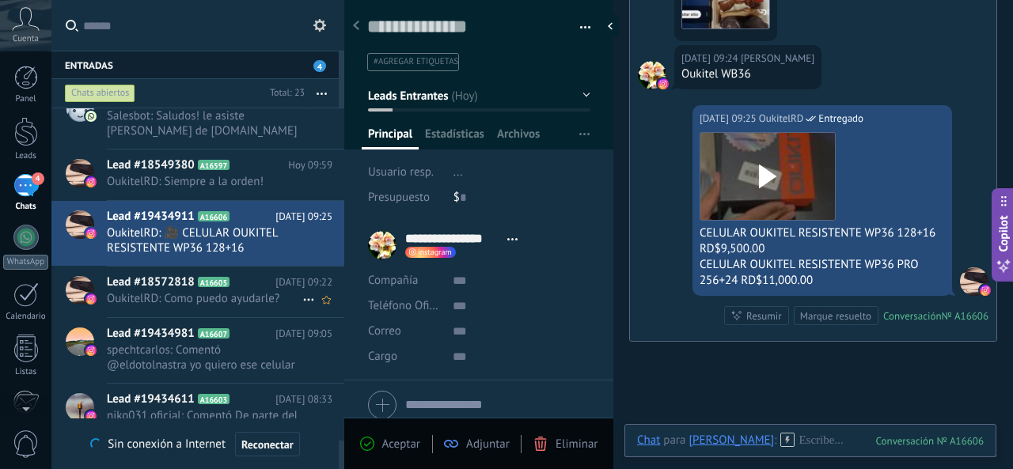 This screenshot has height=469, width=1013. I want to click on span: OukitelRD, so click(975, 282).